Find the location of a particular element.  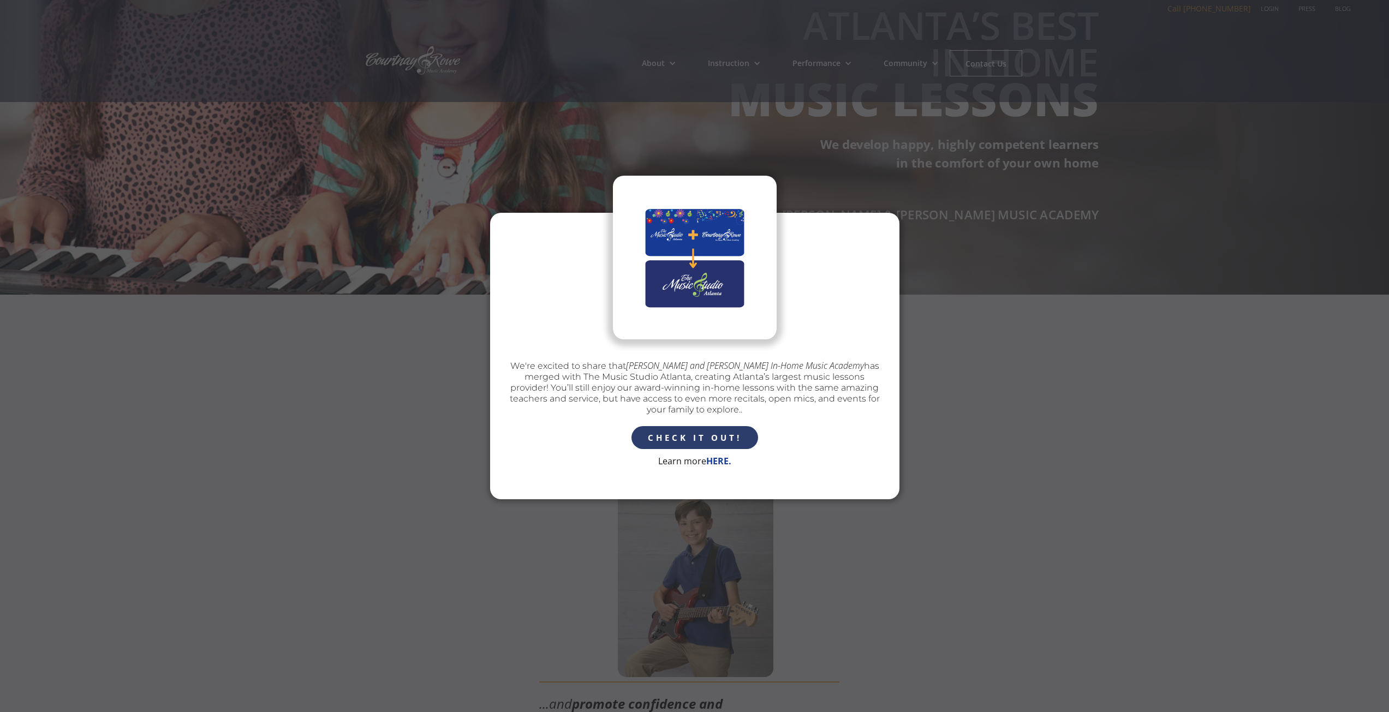

p: Learn more is located at coordinates (695, 461).